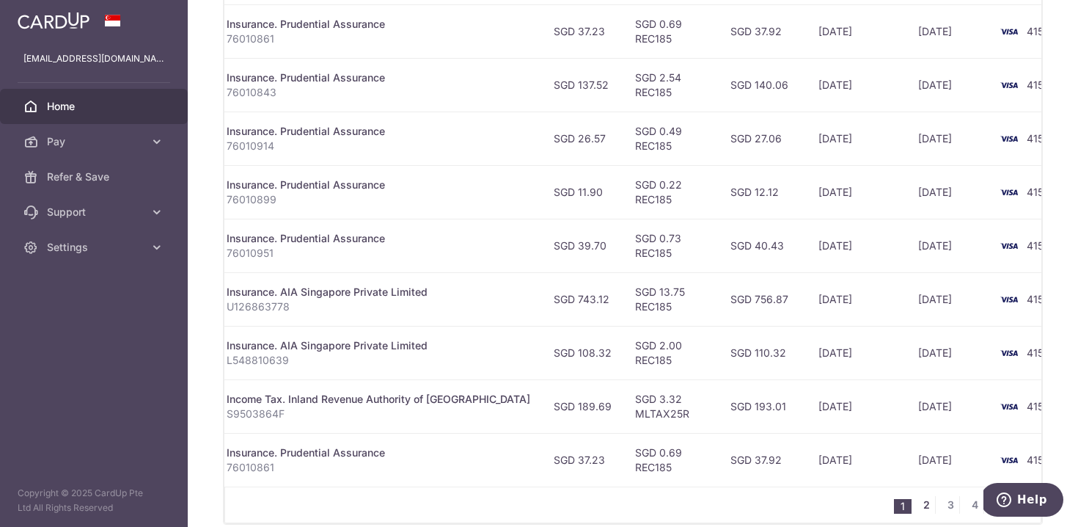 The width and height of the screenshot is (1078, 527). Describe the element at coordinates (379, 200) in the screenshot. I see `p: 76010899` at that location.